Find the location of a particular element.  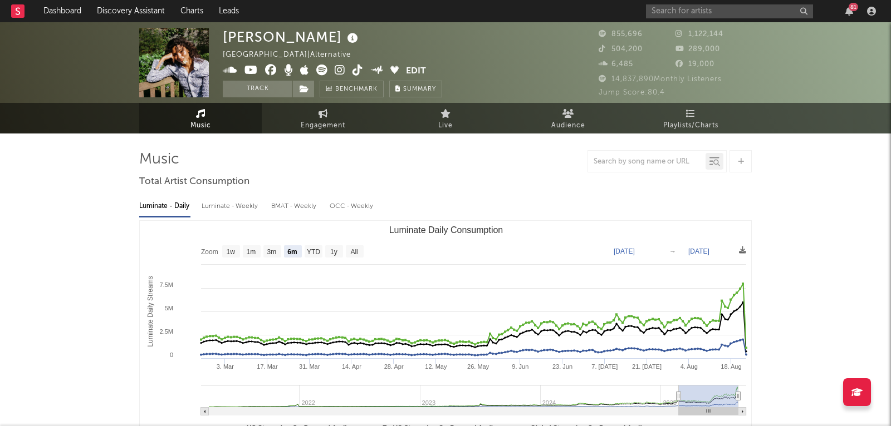

div: 81 is located at coordinates (853, 7).